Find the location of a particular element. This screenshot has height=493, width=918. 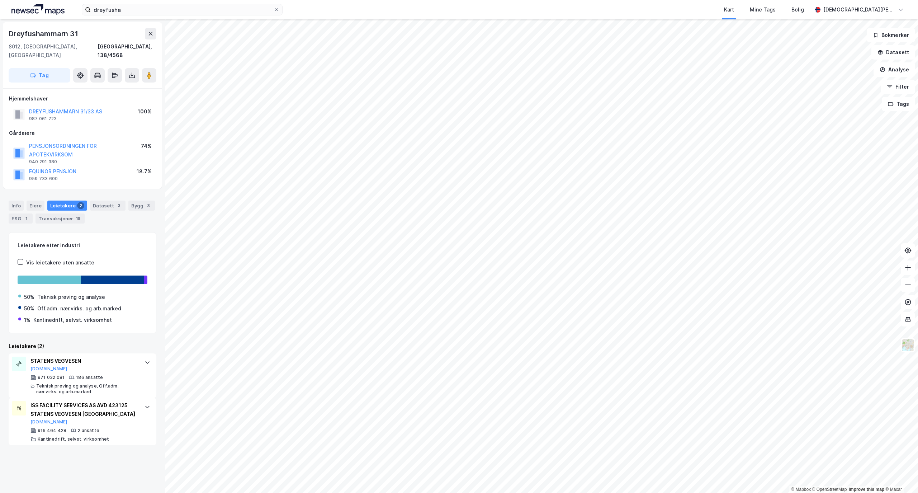

div: 100% is located at coordinates (145, 112).